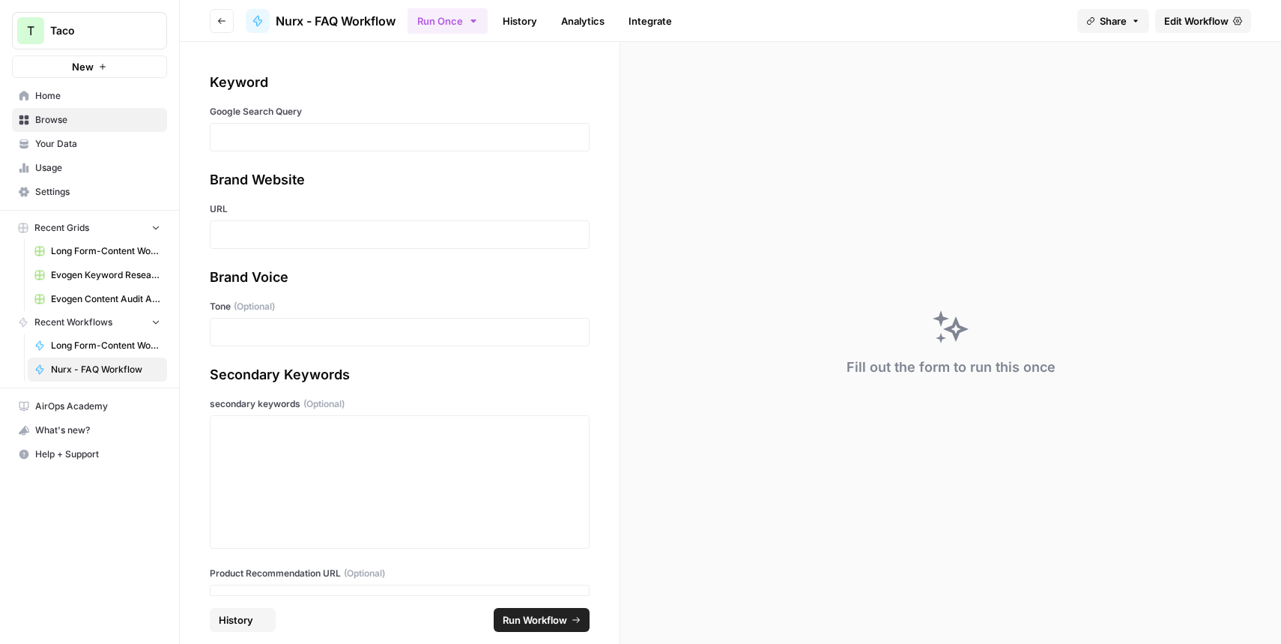 The height and width of the screenshot is (644, 1281). Describe the element at coordinates (95, 31) in the screenshot. I see `span: Taco` at that location.